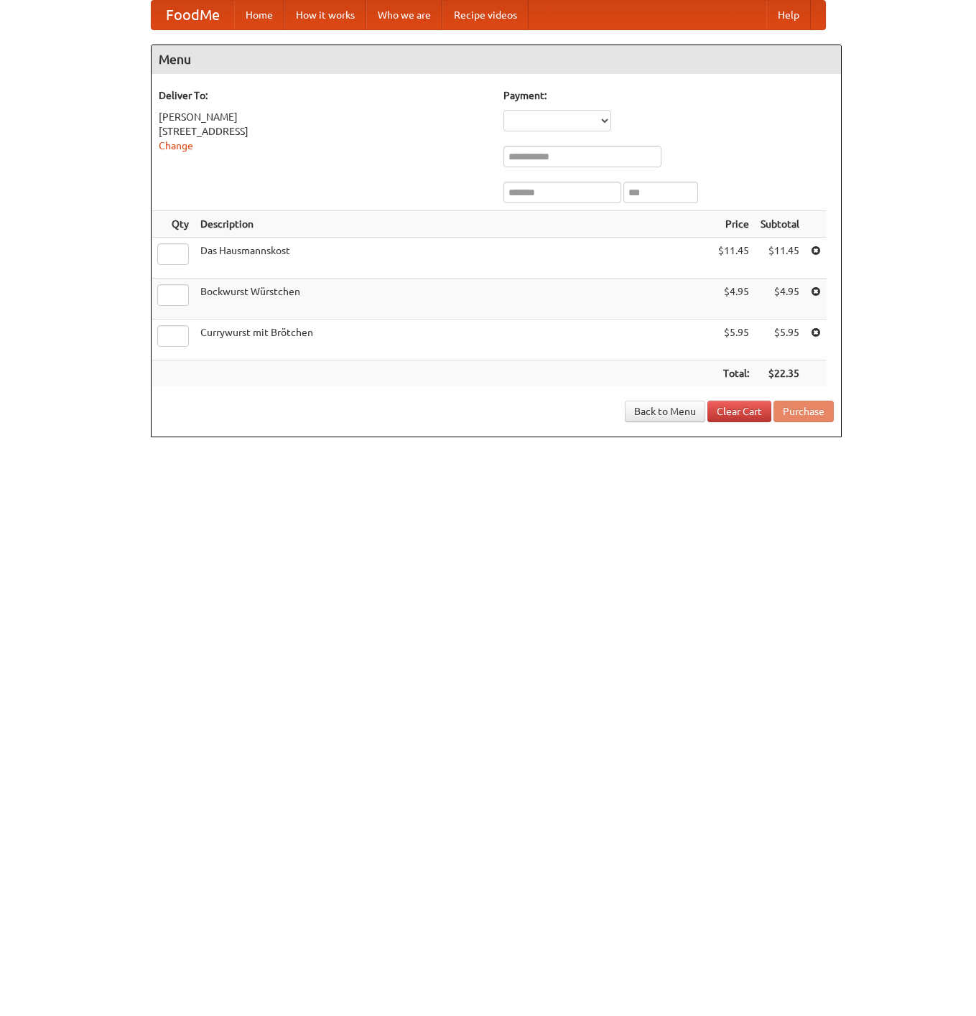 The height and width of the screenshot is (1016, 976). I want to click on th: Price, so click(733, 224).